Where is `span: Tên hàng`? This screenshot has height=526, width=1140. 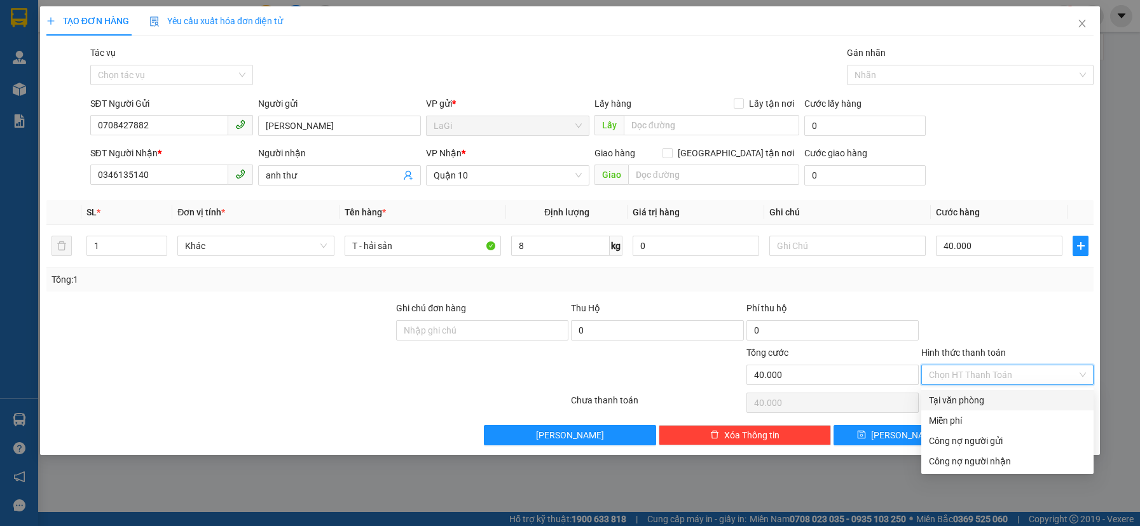 span: Tên hàng is located at coordinates (365, 212).